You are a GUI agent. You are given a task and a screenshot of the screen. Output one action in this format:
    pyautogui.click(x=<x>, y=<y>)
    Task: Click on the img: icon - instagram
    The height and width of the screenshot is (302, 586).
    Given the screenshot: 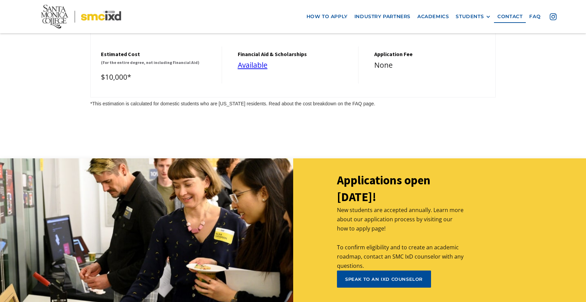 What is the action you would take?
    pyautogui.click(x=553, y=17)
    